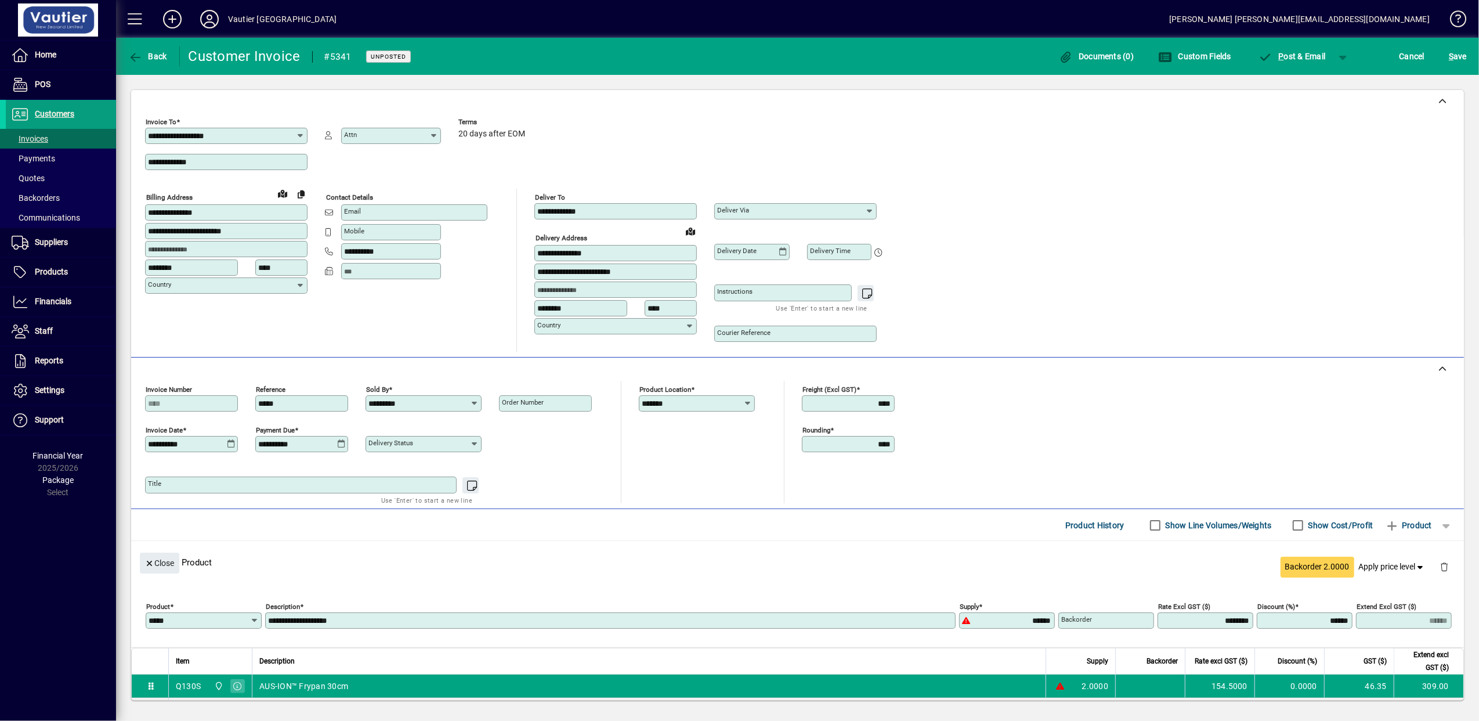  What do you see at coordinates (1221, 661) in the screenshot?
I see `span: Rate excl GST ($)` at bounding box center [1221, 661].